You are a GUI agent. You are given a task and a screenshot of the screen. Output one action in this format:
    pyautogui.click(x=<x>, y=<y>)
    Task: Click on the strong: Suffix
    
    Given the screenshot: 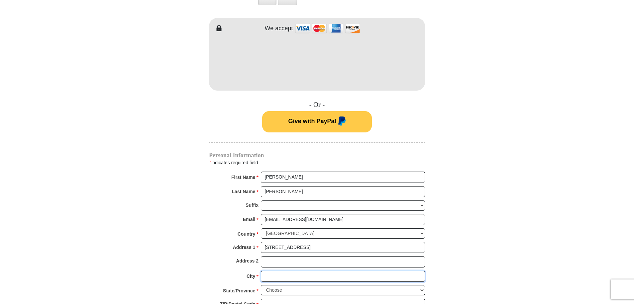 What is the action you would take?
    pyautogui.click(x=252, y=205)
    